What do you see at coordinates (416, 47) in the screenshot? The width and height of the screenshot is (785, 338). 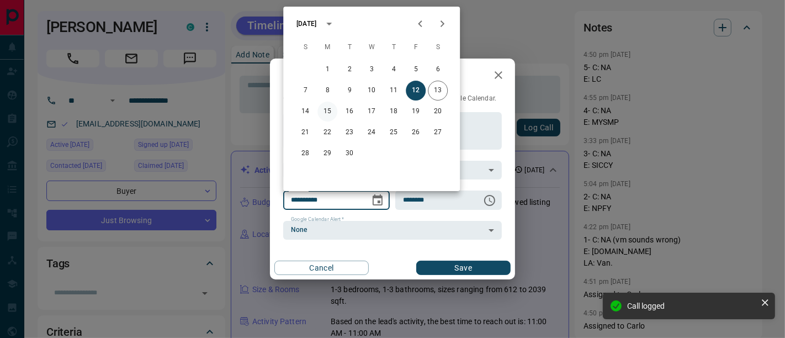 I see `span: Friday` at bounding box center [416, 47].